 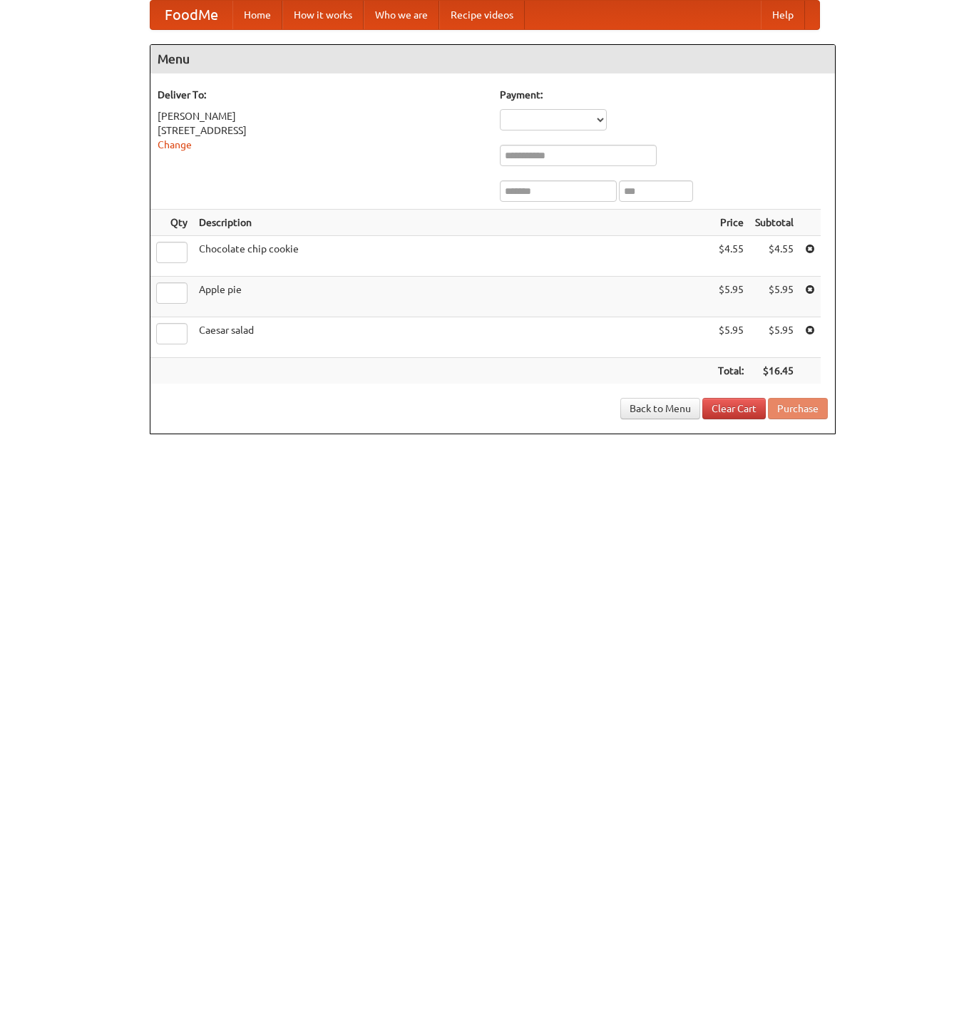 I want to click on th: Total:, so click(x=731, y=371).